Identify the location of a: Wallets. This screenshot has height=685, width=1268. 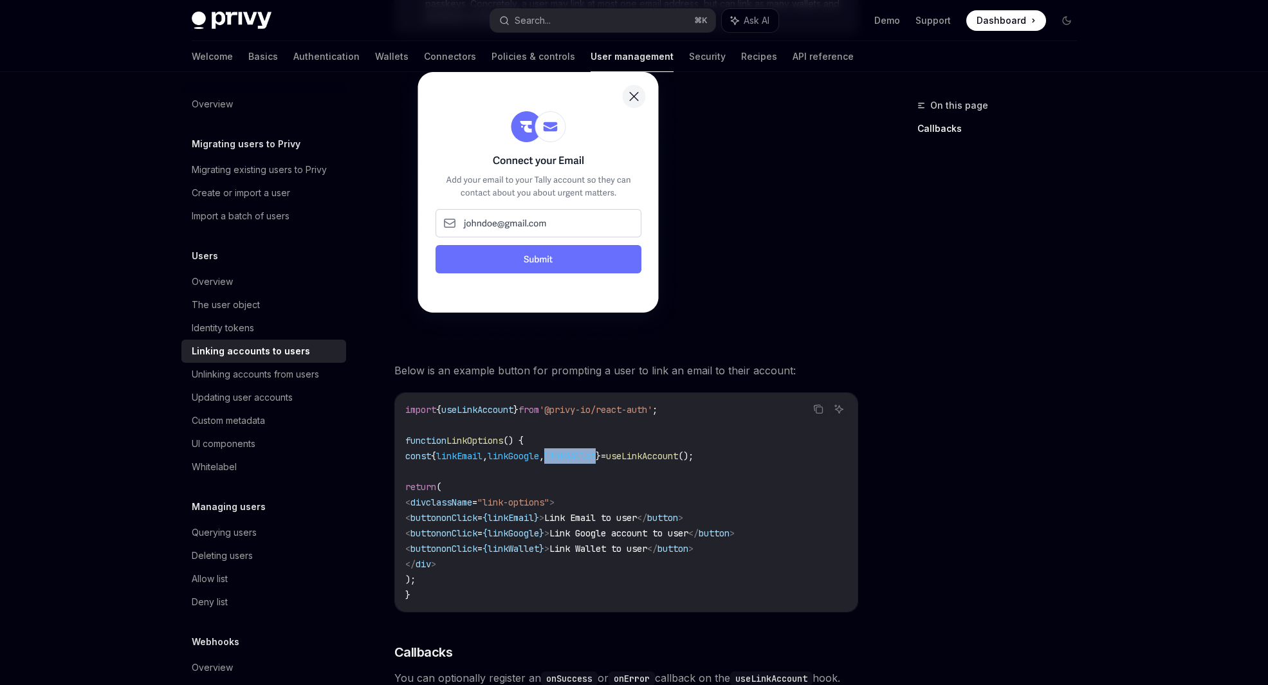
(392, 57).